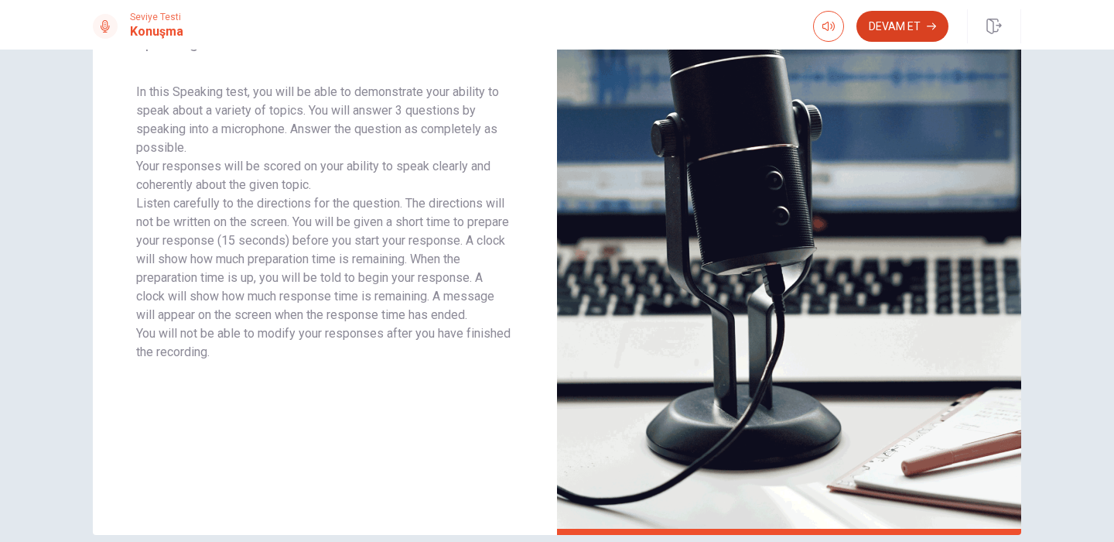 This screenshot has width=1114, height=542. Describe the element at coordinates (156, 17) in the screenshot. I see `span: Seviye Testi` at that location.